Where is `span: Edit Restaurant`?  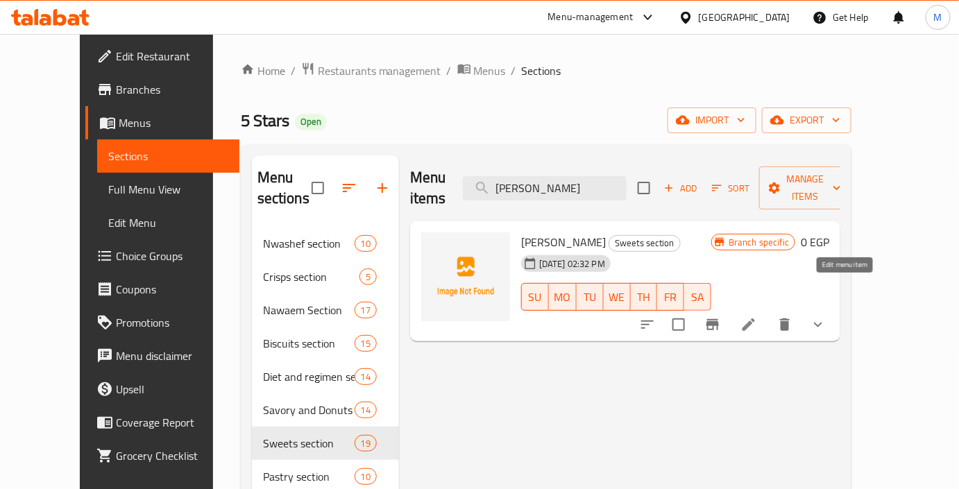 span: Edit Restaurant is located at coordinates (172, 56).